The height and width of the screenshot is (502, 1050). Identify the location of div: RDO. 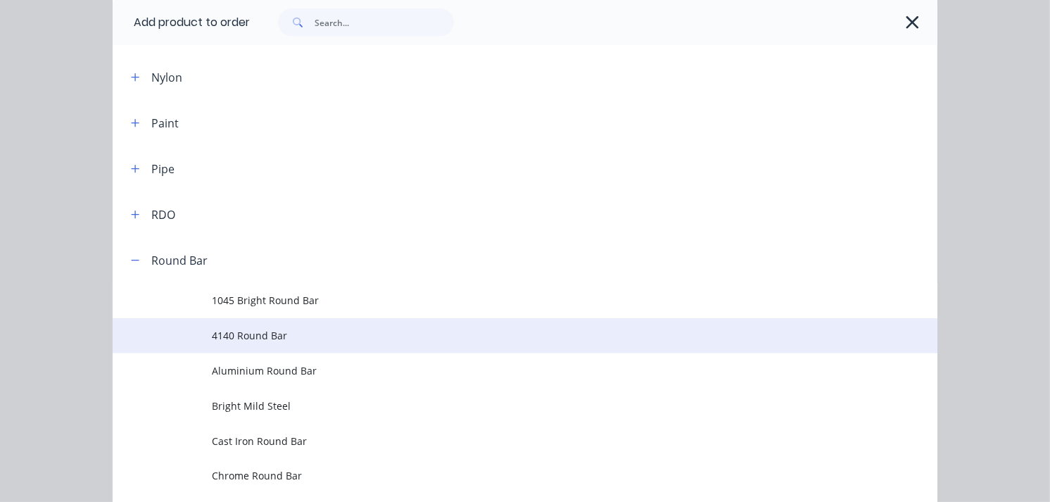
(163, 215).